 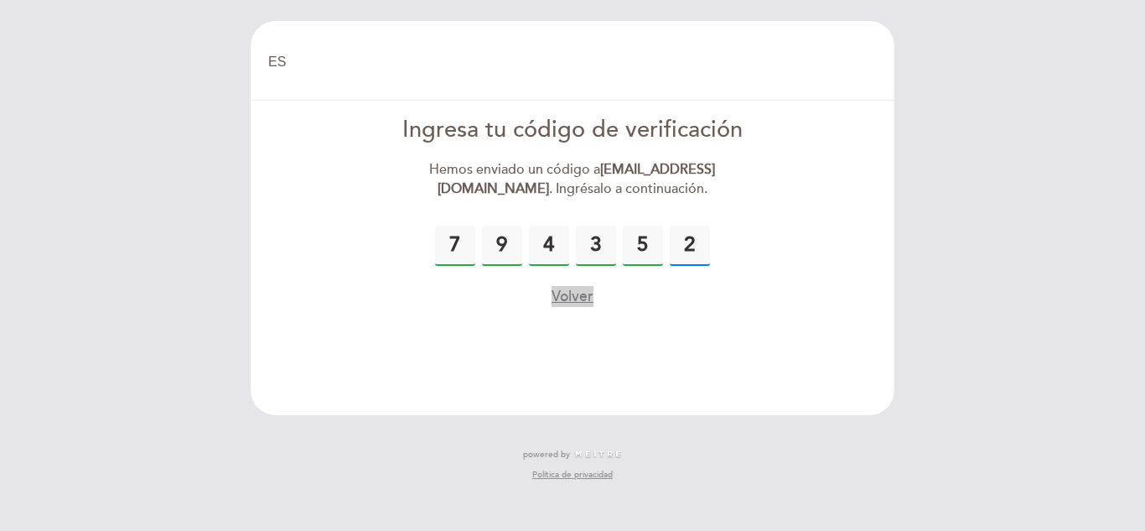 What do you see at coordinates (572, 179) in the screenshot?
I see `div: Hemos enviado un código a . Ingrésalo a continuación.` at bounding box center [572, 179].